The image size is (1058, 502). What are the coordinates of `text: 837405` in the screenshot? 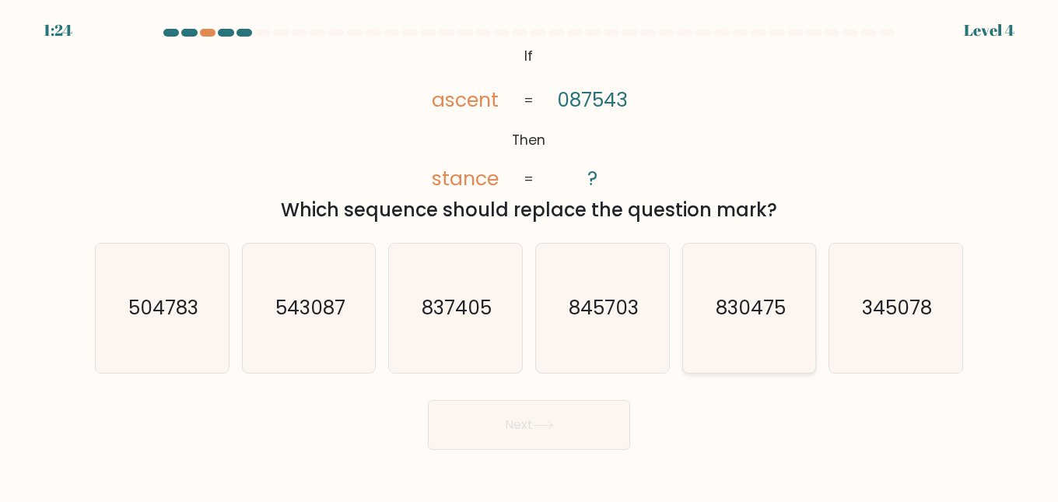 It's located at (457, 307).